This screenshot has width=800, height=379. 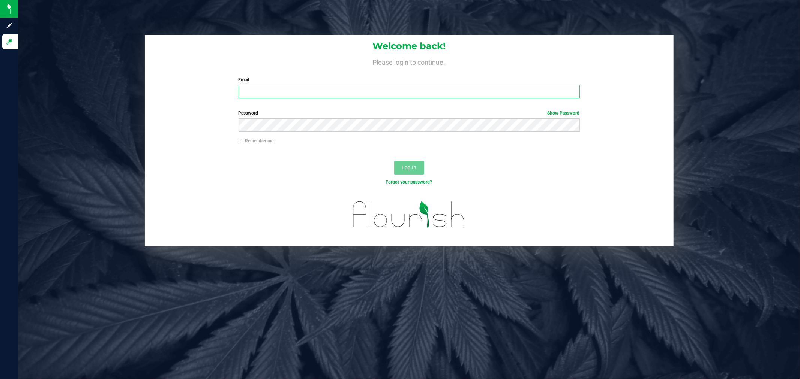 What do you see at coordinates (564, 113) in the screenshot?
I see `a: Show Password` at bounding box center [564, 113].